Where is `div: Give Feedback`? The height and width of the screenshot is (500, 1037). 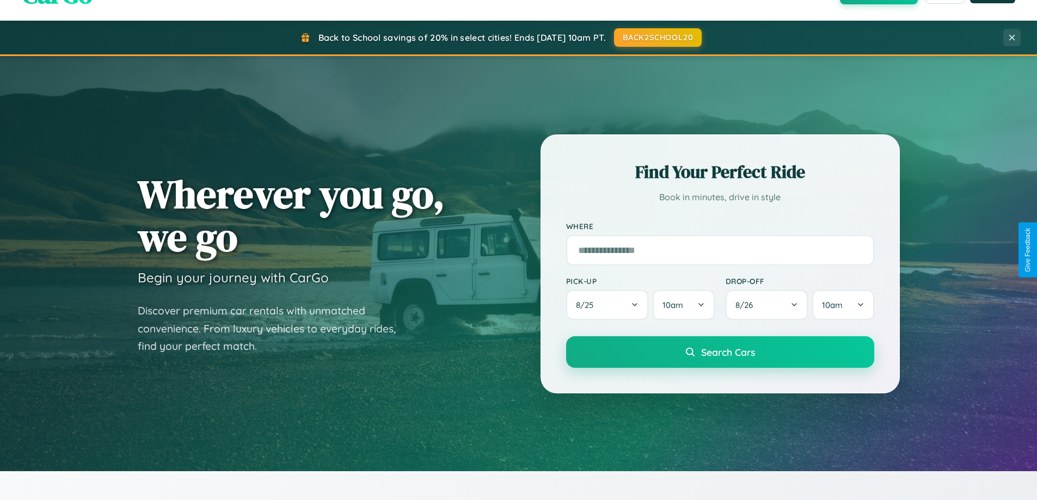
div: Give Feedback is located at coordinates (1028, 250).